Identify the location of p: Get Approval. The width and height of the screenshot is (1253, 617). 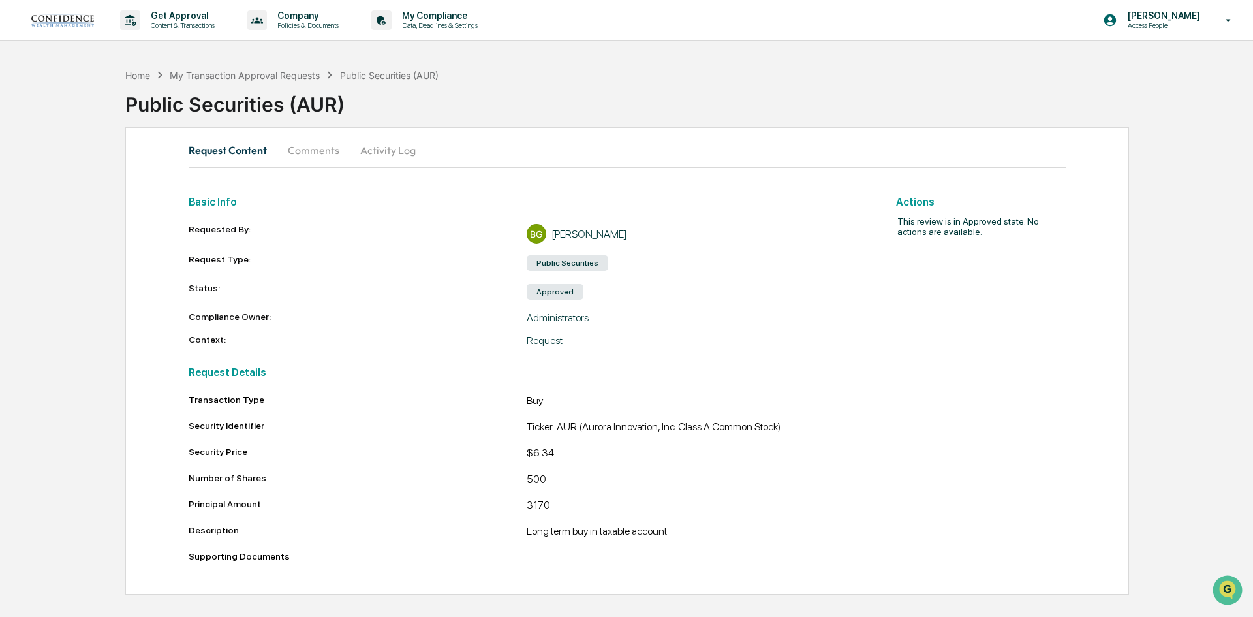
(181, 16).